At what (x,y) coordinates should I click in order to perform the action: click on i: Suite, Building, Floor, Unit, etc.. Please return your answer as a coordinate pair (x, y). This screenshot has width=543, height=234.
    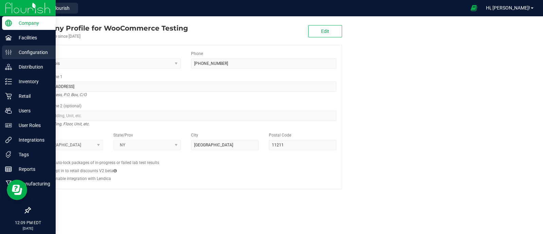
    Looking at the image, I should click on (62, 124).